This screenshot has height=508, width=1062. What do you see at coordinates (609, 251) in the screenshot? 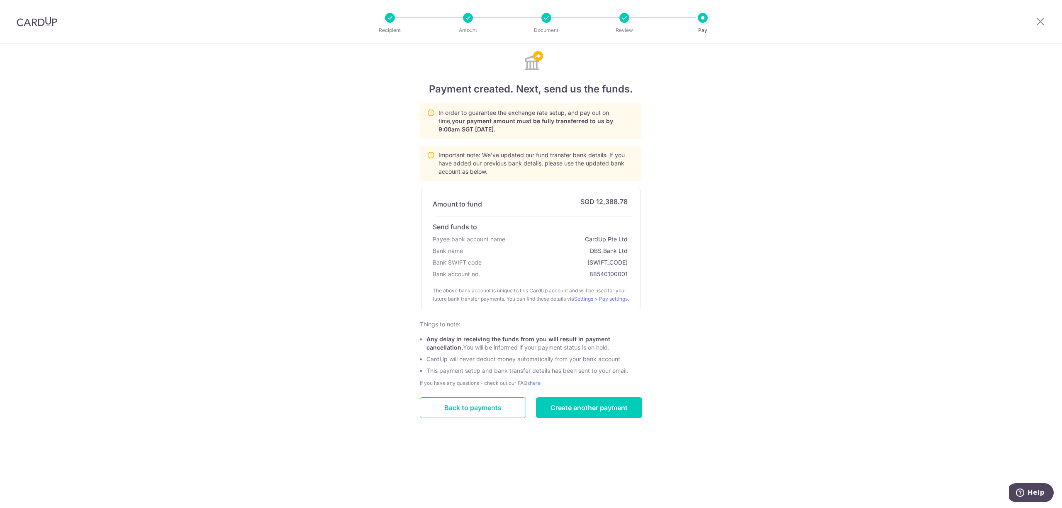
I see `div: DBS Bank Ltd` at bounding box center [609, 251].